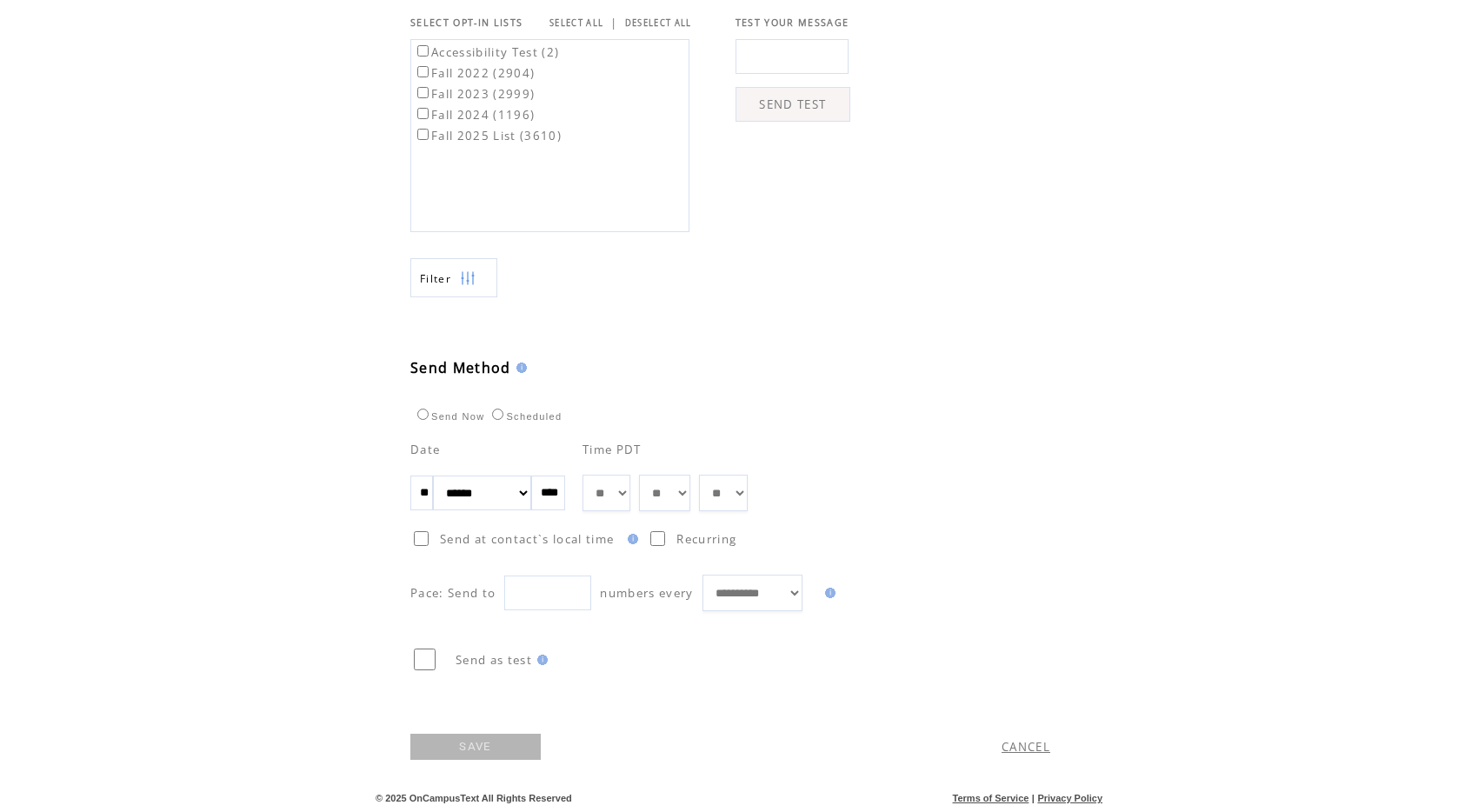  Describe the element at coordinates (793, 104) in the screenshot. I see `a: SEND TEST` at that location.